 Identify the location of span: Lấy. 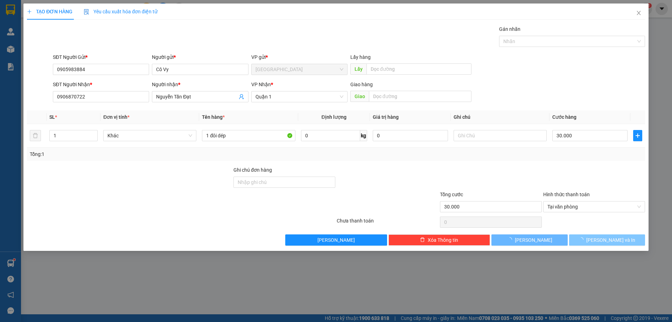
(358, 69).